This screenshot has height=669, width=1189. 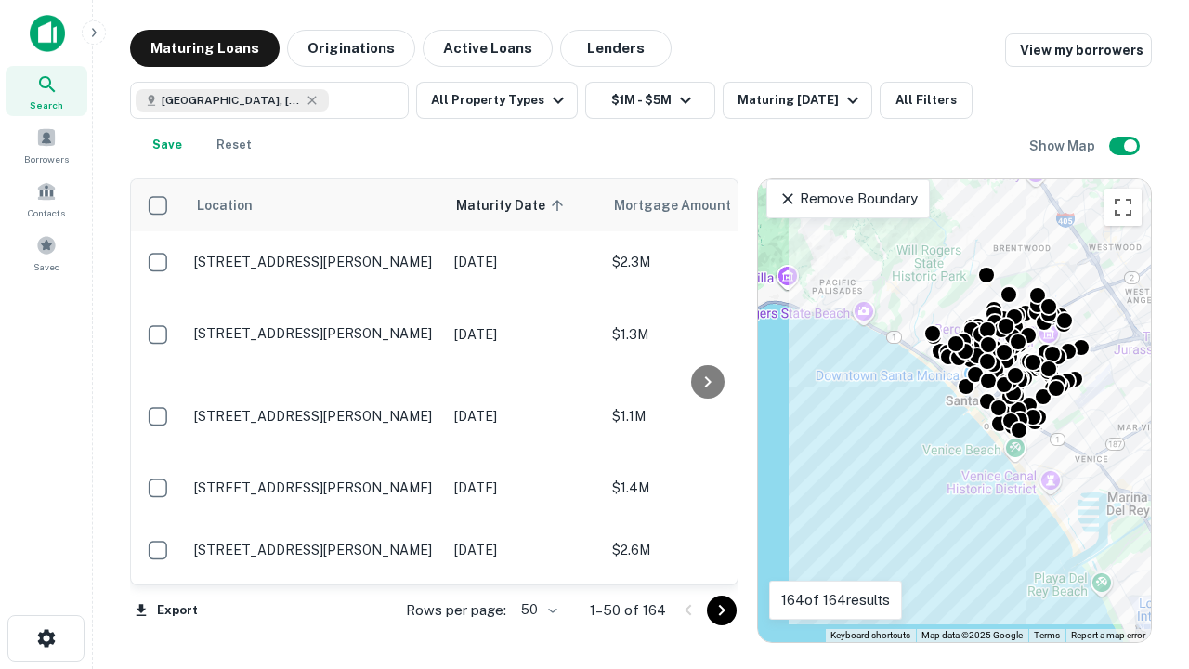 What do you see at coordinates (46, 145) in the screenshot?
I see `div: Borrowers` at bounding box center [46, 145].